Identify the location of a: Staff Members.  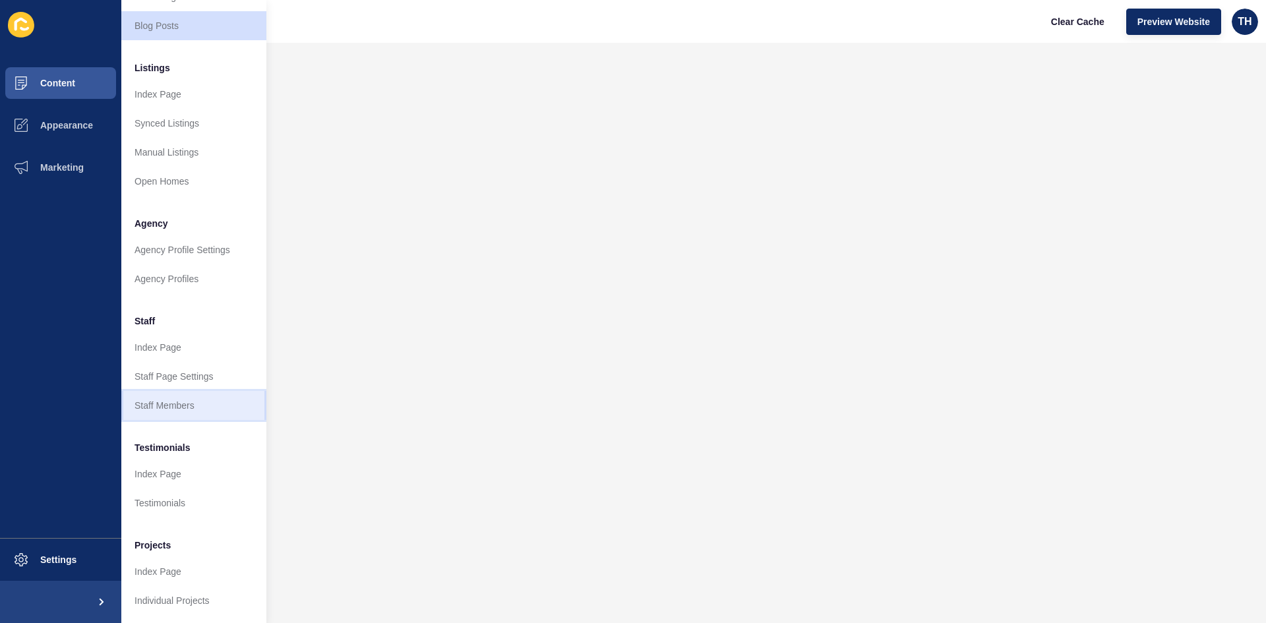
(194, 405).